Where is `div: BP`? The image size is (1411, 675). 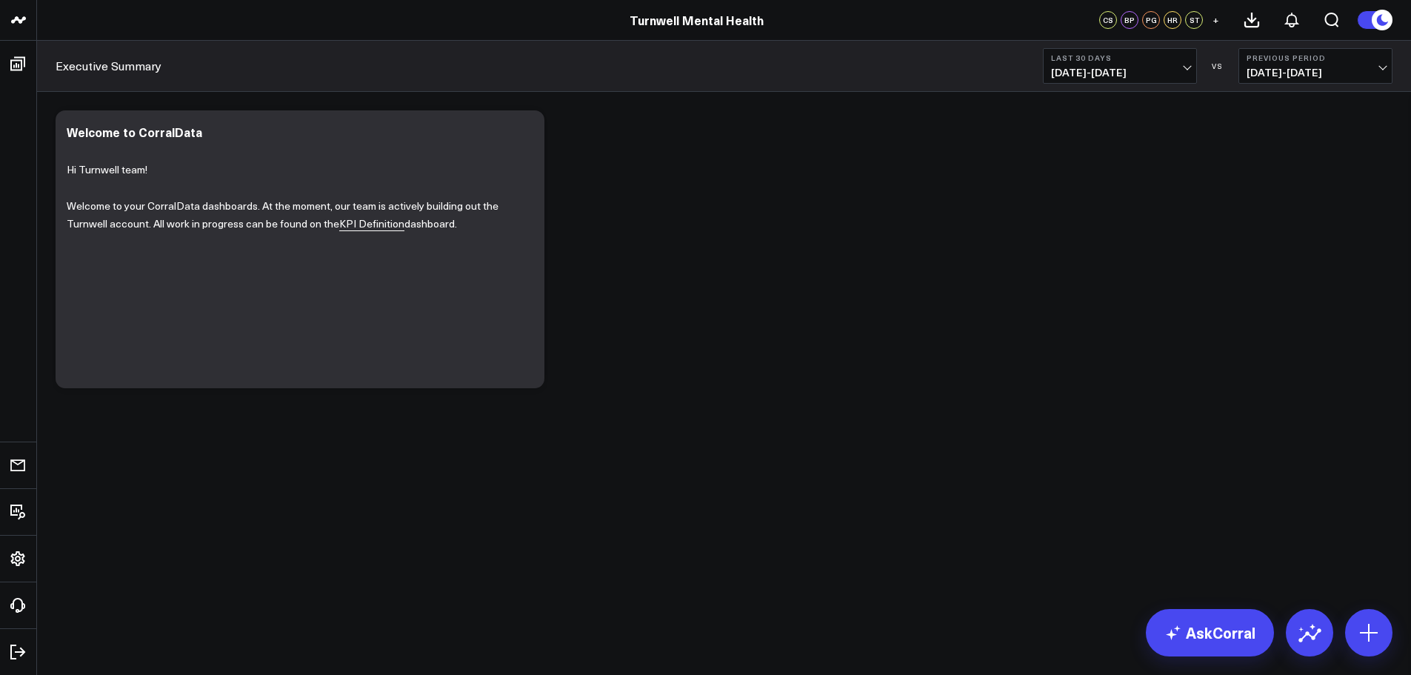
div: BP is located at coordinates (1129, 20).